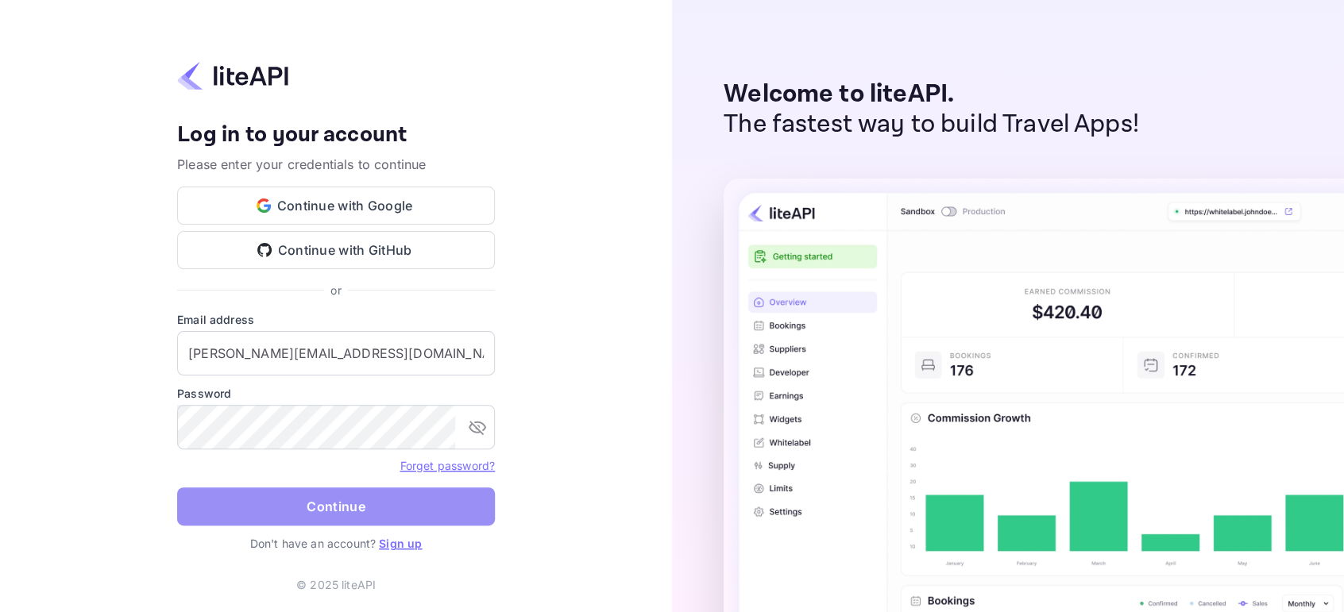 This screenshot has width=1344, height=612. I want to click on label: Email address, so click(336, 319).